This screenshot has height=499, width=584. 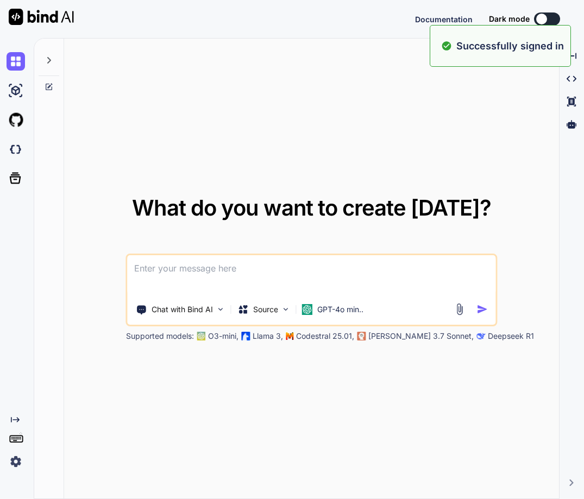 I want to click on img: alert, so click(x=447, y=46).